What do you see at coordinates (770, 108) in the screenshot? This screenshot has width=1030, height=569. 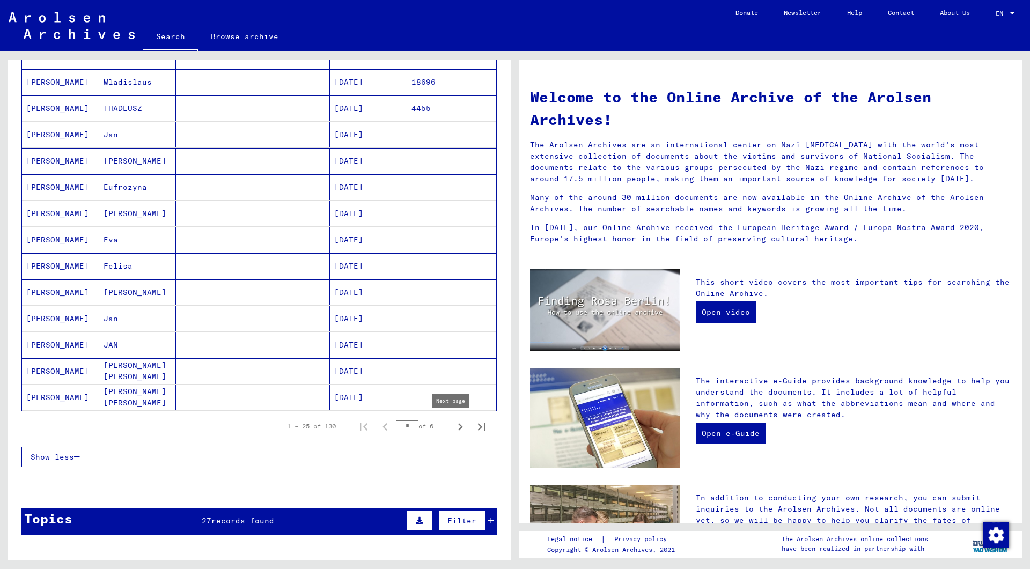 I see `h1: Welcome to the Online Archive of the Arolsen Archives!` at bounding box center [770, 108].